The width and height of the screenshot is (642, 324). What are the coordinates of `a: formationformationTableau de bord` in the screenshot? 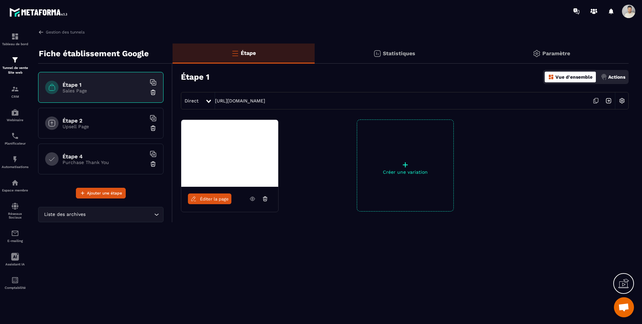 It's located at (15, 39).